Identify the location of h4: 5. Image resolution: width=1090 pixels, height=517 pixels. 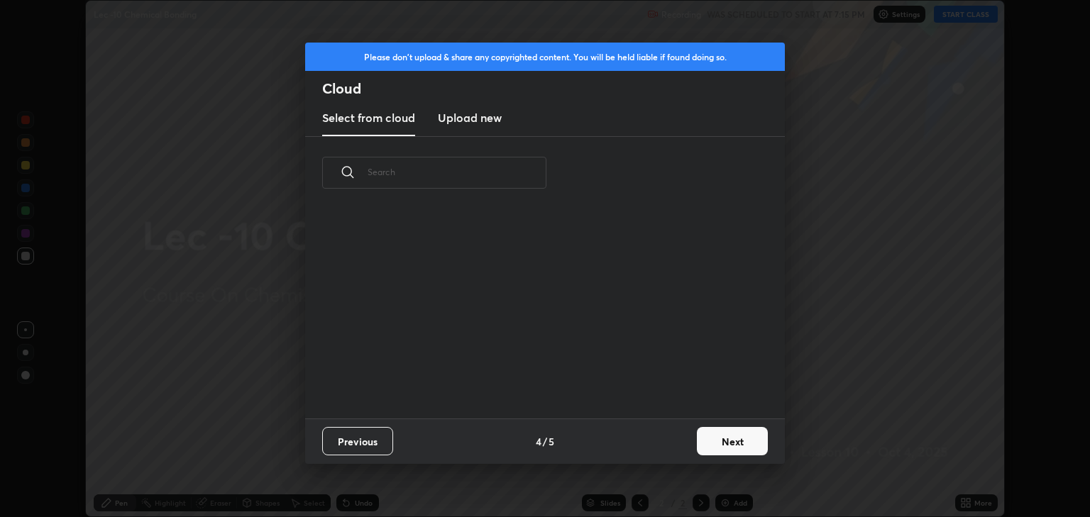
(551, 441).